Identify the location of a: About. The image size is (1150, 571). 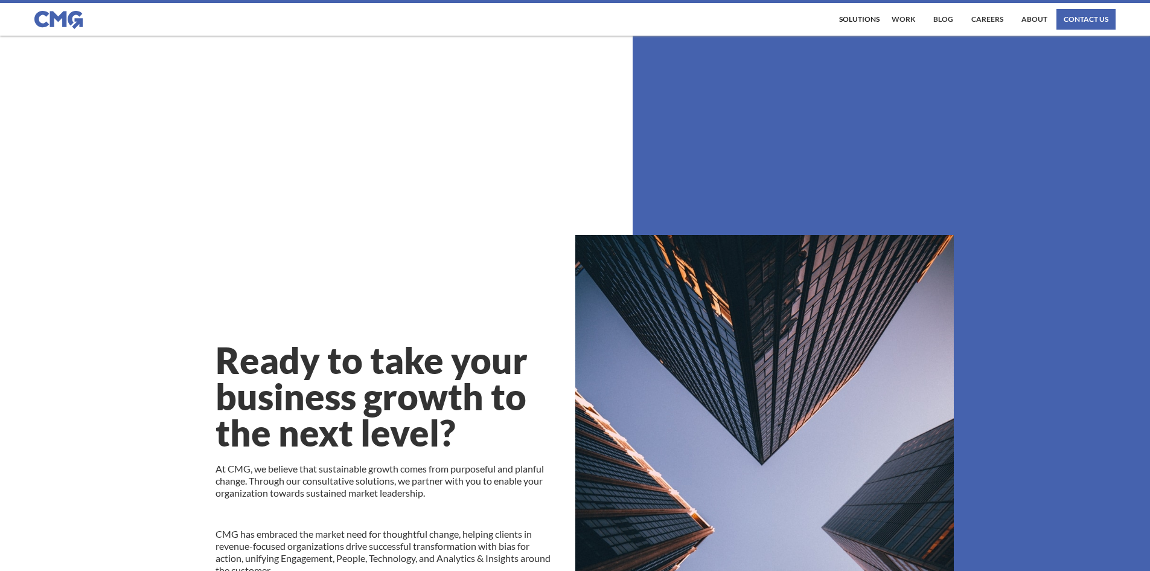
(1034, 19).